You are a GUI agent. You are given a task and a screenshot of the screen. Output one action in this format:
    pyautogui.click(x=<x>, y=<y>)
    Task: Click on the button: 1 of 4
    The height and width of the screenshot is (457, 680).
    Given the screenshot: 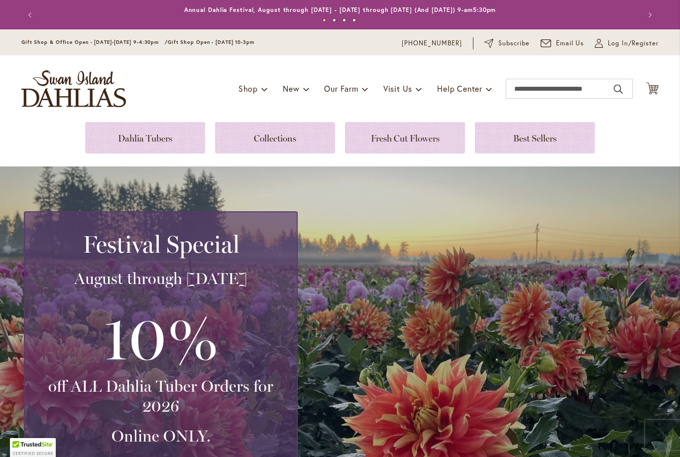 What is the action you would take?
    pyautogui.click(x=324, y=20)
    